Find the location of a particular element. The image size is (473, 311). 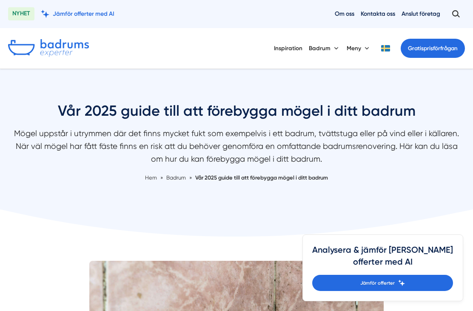

img: Badrumsexperter.se logotyp is located at coordinates (48, 48).